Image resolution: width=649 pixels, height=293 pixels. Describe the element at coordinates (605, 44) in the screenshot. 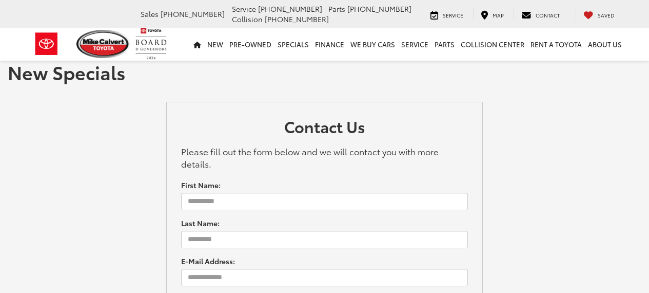

I see `a: About Us` at that location.